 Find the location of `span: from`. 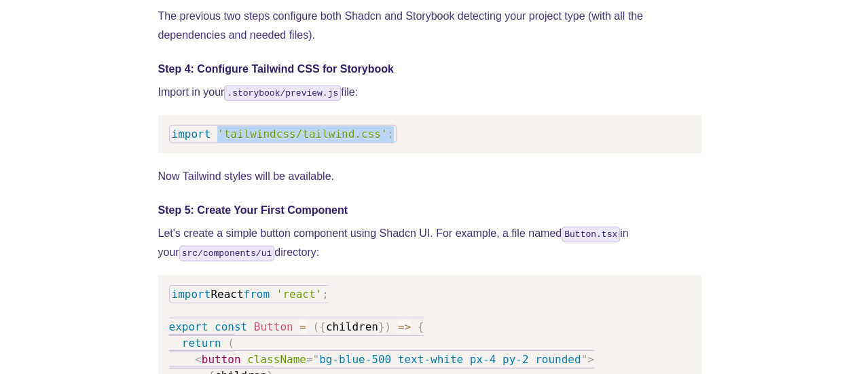

span: from is located at coordinates (256, 294).